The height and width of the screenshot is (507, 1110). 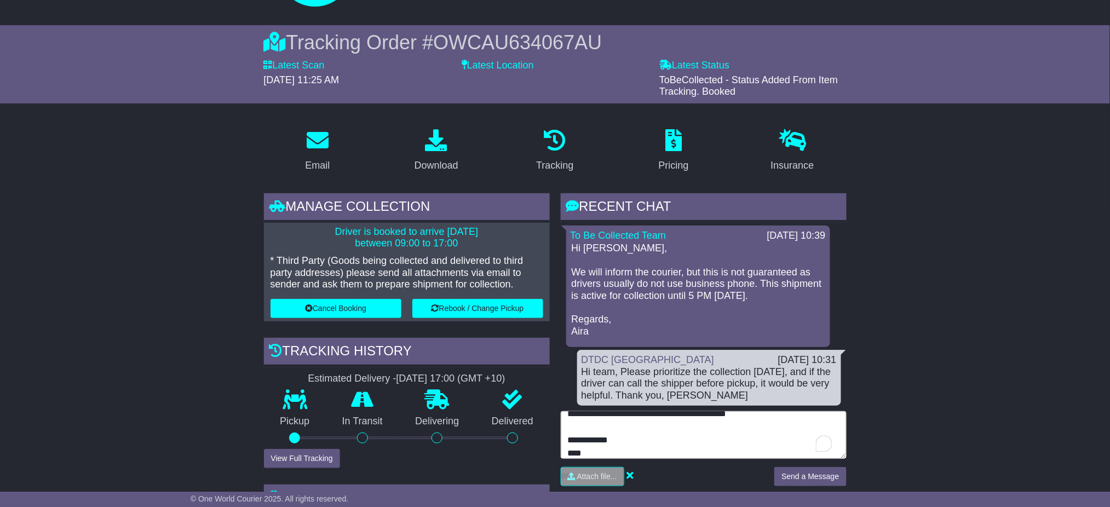 I want to click on div: Pricing, so click(x=673, y=165).